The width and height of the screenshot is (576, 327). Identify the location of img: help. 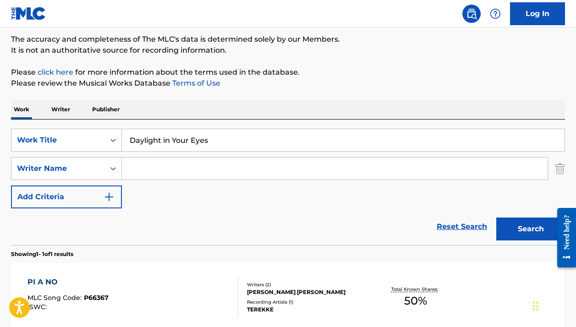
(496, 14).